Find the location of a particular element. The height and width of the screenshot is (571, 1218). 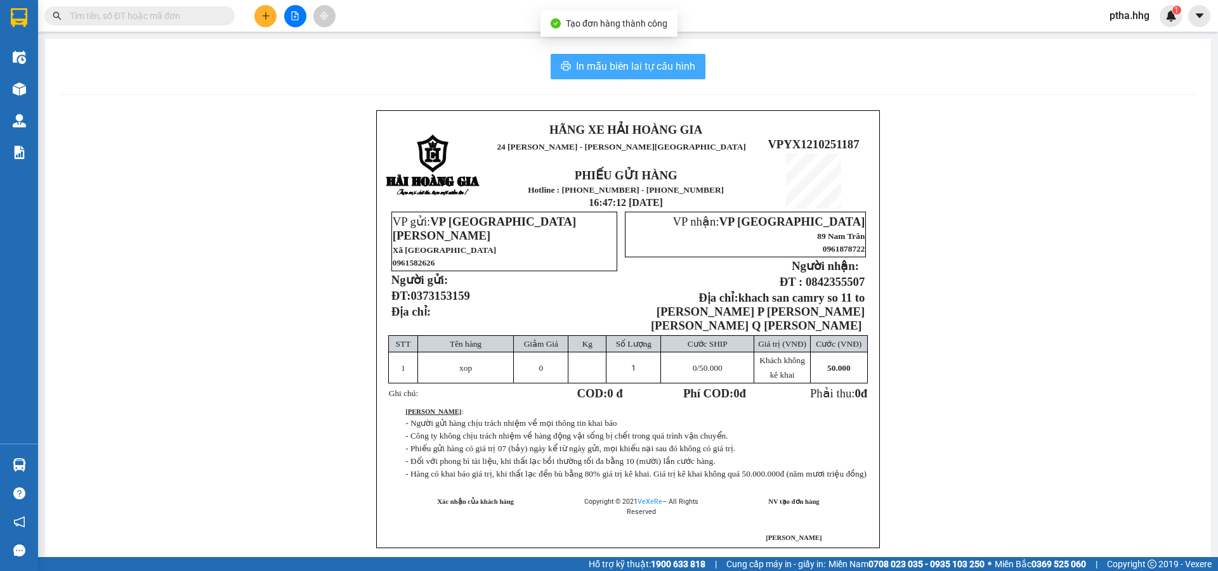

span: Tên hàng is located at coordinates (466, 344).